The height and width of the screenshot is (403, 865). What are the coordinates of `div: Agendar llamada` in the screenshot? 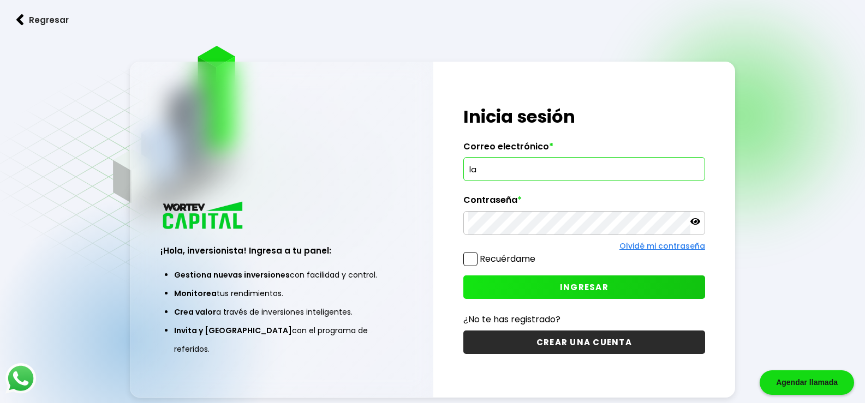 It's located at (806, 382).